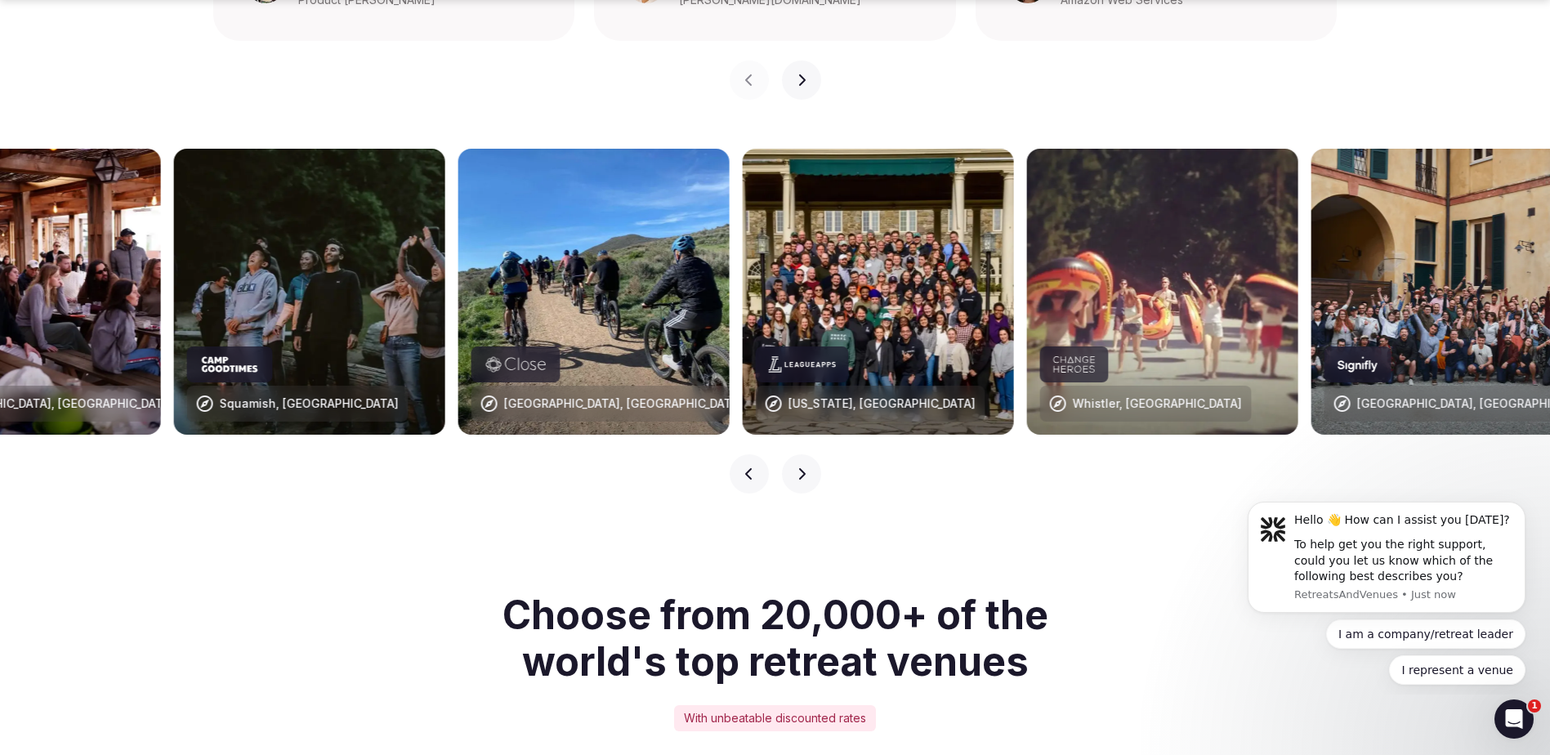  I want to click on button: Quick reply: I represent a venue, so click(234, 183).